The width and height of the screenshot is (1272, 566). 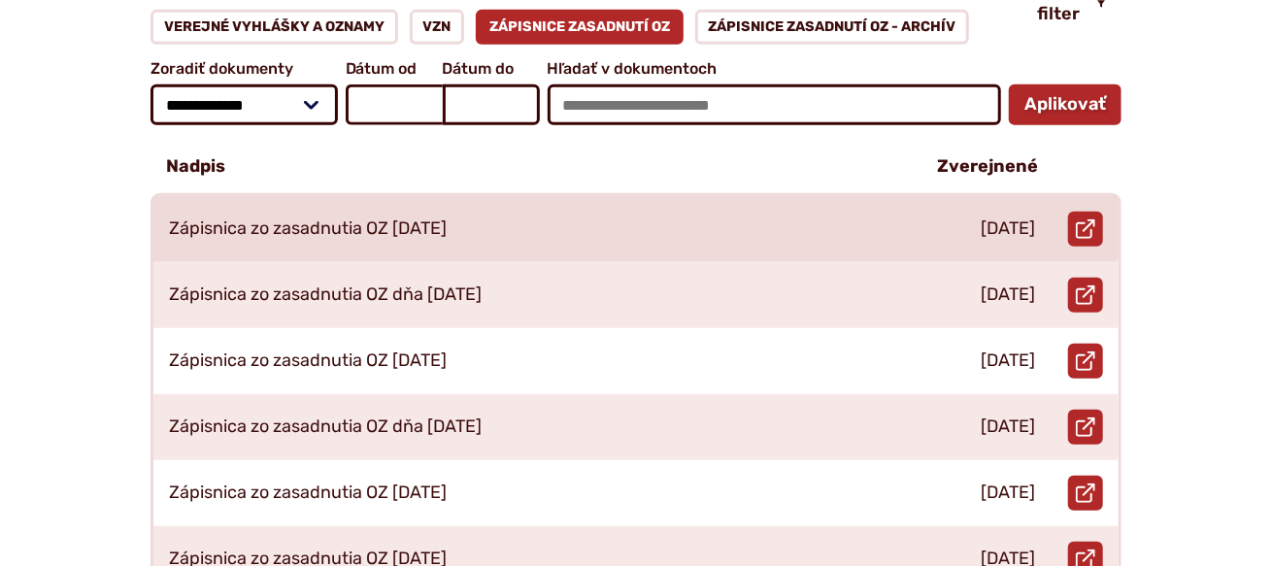 What do you see at coordinates (244, 69) in the screenshot?
I see `span: Zoradiť dokumenty` at bounding box center [244, 69].